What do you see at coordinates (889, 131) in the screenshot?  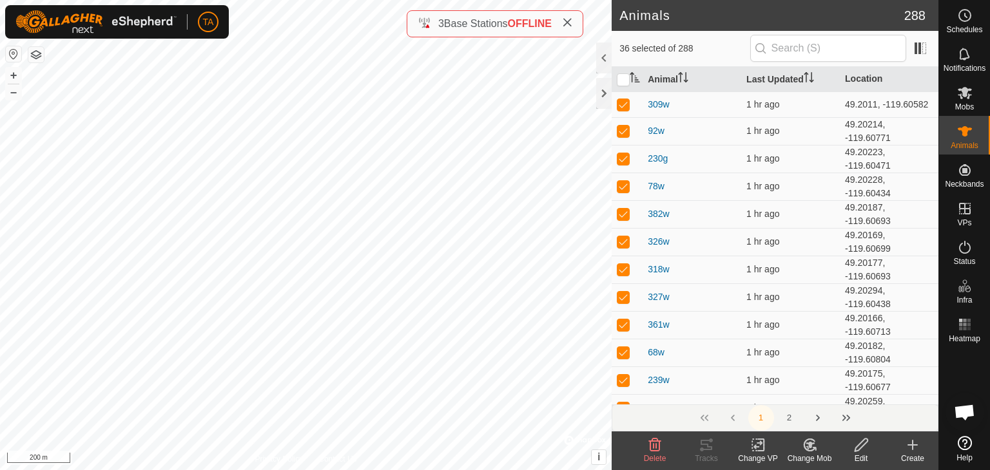 I see `td: 49.20214, -119.60771` at bounding box center [889, 131].